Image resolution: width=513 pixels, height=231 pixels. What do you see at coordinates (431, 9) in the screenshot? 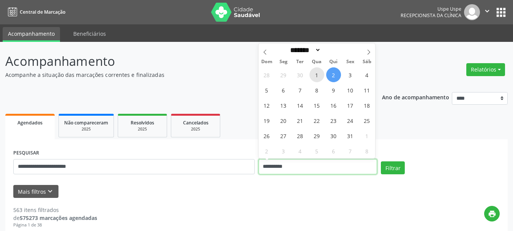
I see `div: Uspe Uspe` at bounding box center [431, 9].